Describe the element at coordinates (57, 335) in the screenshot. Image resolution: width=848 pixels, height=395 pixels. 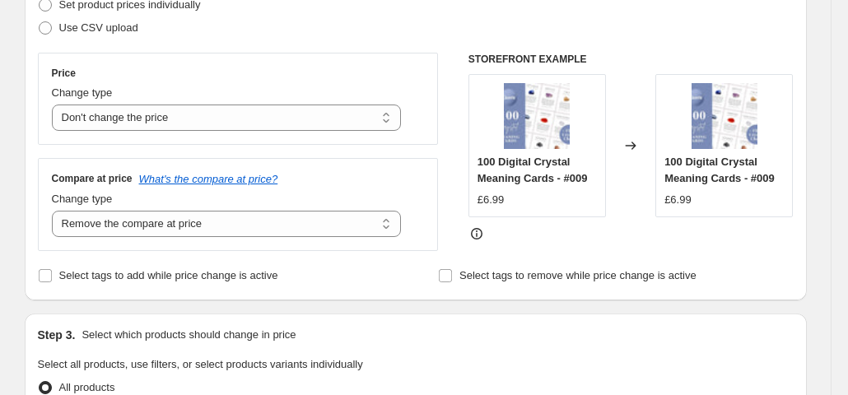
I see `h2: Step 3.` at that location.